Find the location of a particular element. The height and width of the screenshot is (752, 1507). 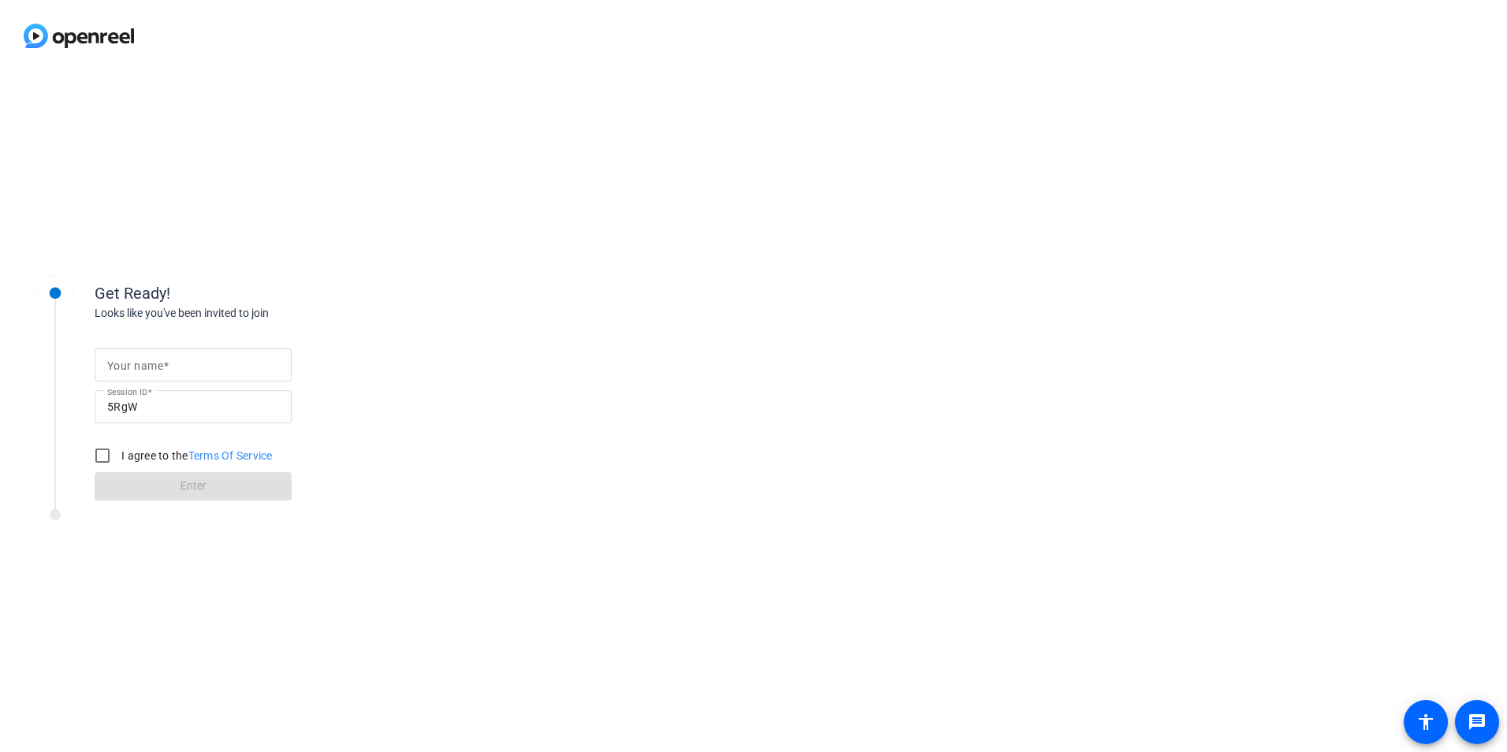

mat-label: Your name is located at coordinates (135, 366).